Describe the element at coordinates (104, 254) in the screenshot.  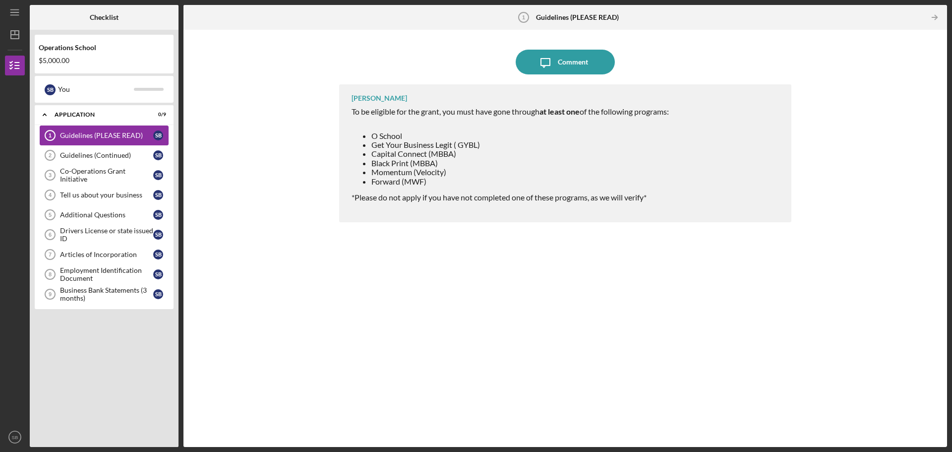
I see `a: 7Articles of IncorporationSB` at that location.